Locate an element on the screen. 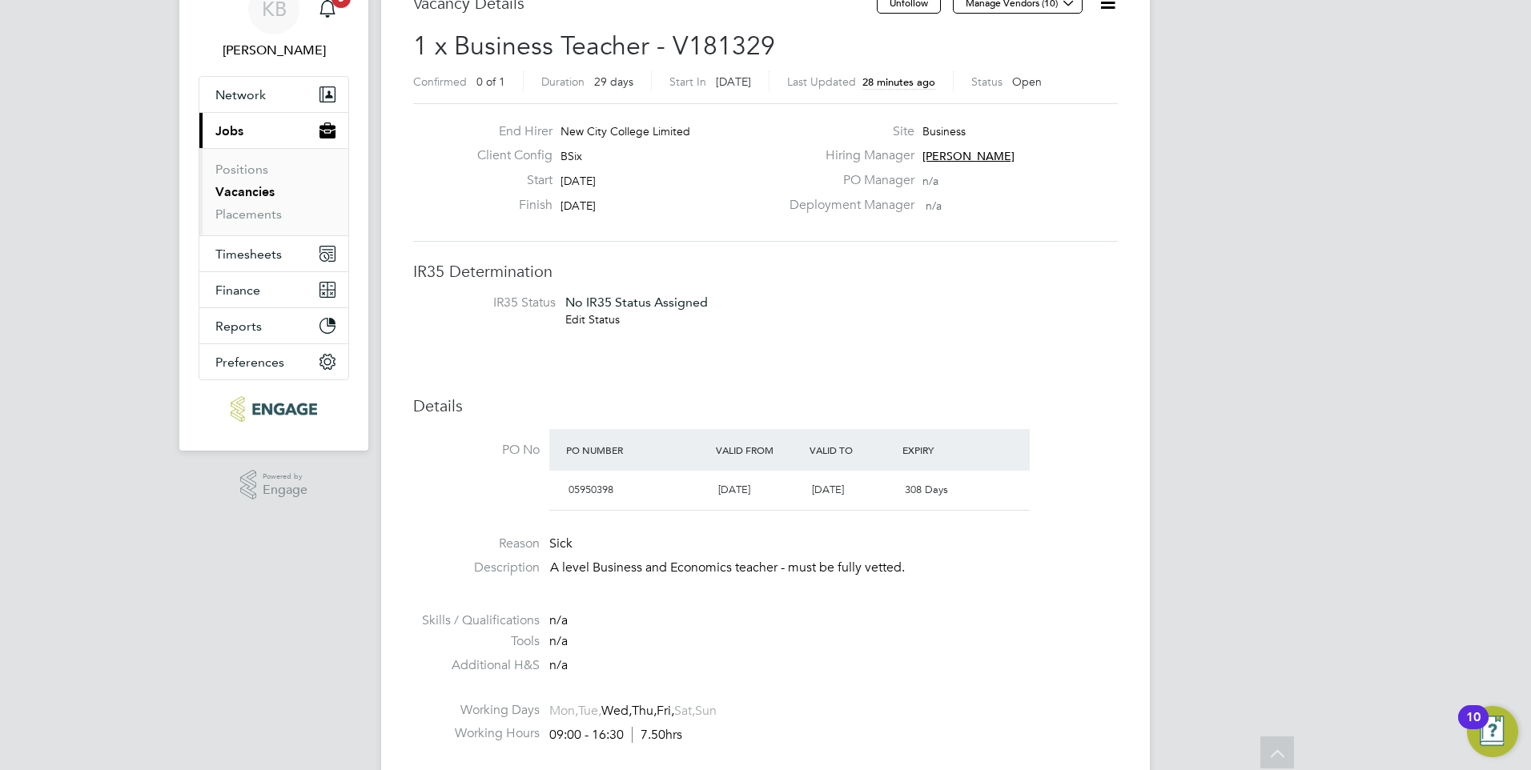 The image size is (1531, 770). label: Working Days is located at coordinates (477, 710).